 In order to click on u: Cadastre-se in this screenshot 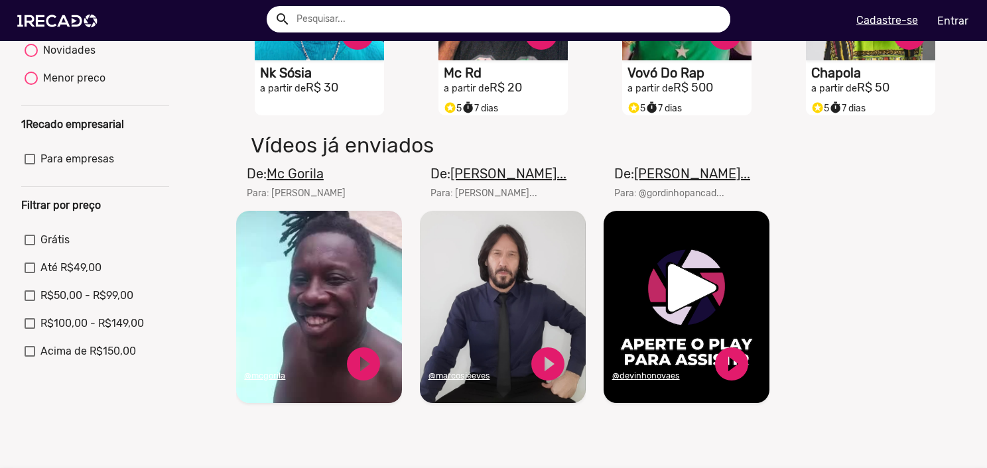, I will do `click(886, 20)`.